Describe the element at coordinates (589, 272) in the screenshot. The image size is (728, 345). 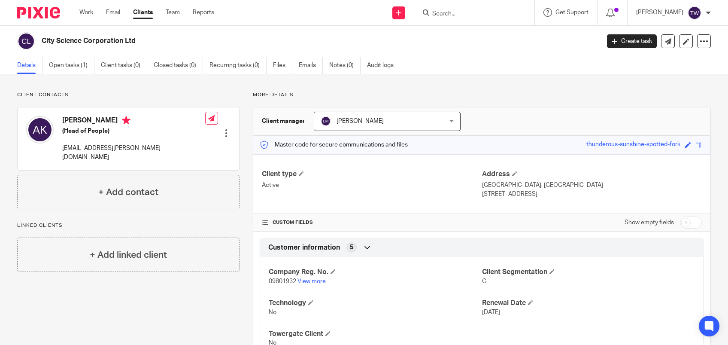
I see `h4: Client Segmentation` at that location.